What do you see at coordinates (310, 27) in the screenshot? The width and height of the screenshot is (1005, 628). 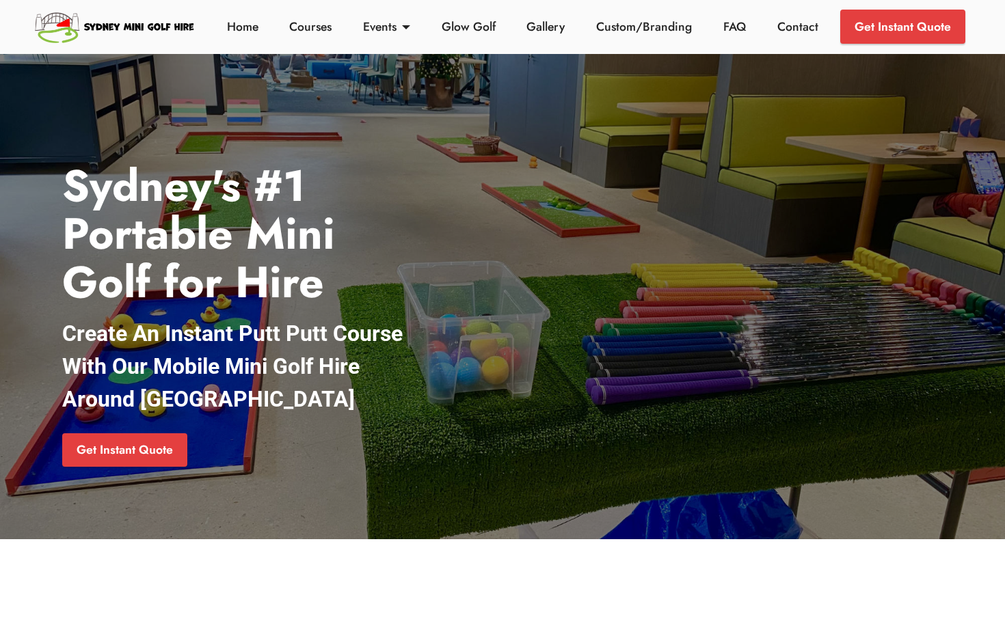 I see `a: Courses` at bounding box center [310, 27].